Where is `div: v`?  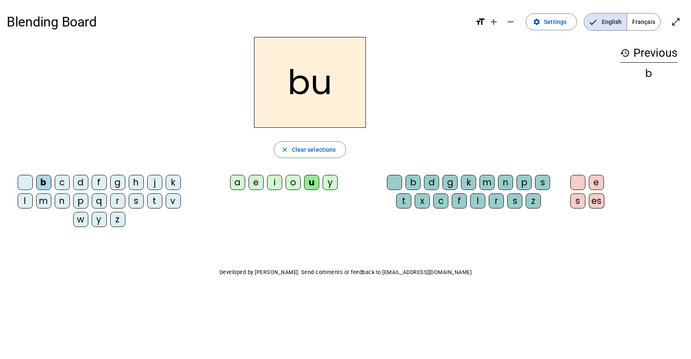
div: v is located at coordinates (173, 201).